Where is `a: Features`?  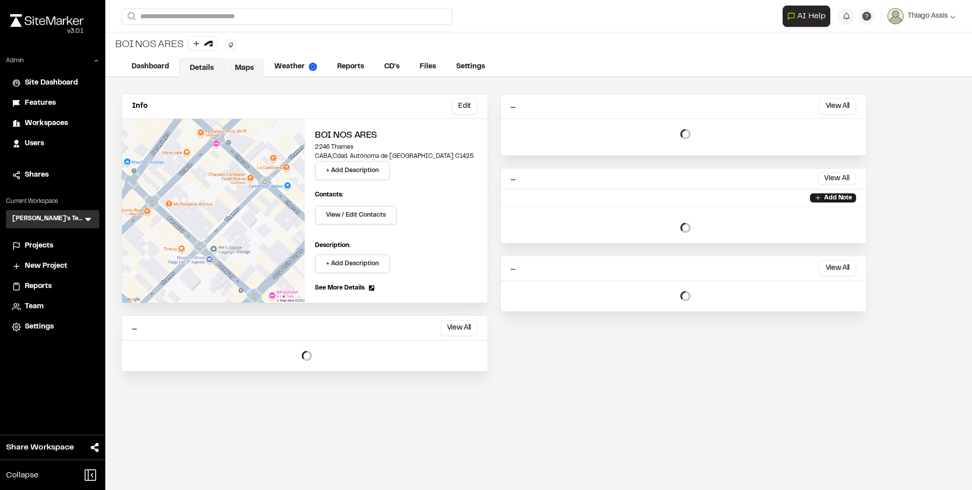
a: Features is located at coordinates (53, 103).